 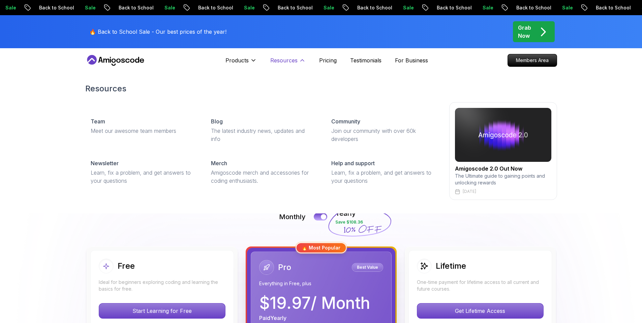 I want to click on a: Help and supportLearn, fix a problem, and get answers to your questions, so click(x=383, y=172).